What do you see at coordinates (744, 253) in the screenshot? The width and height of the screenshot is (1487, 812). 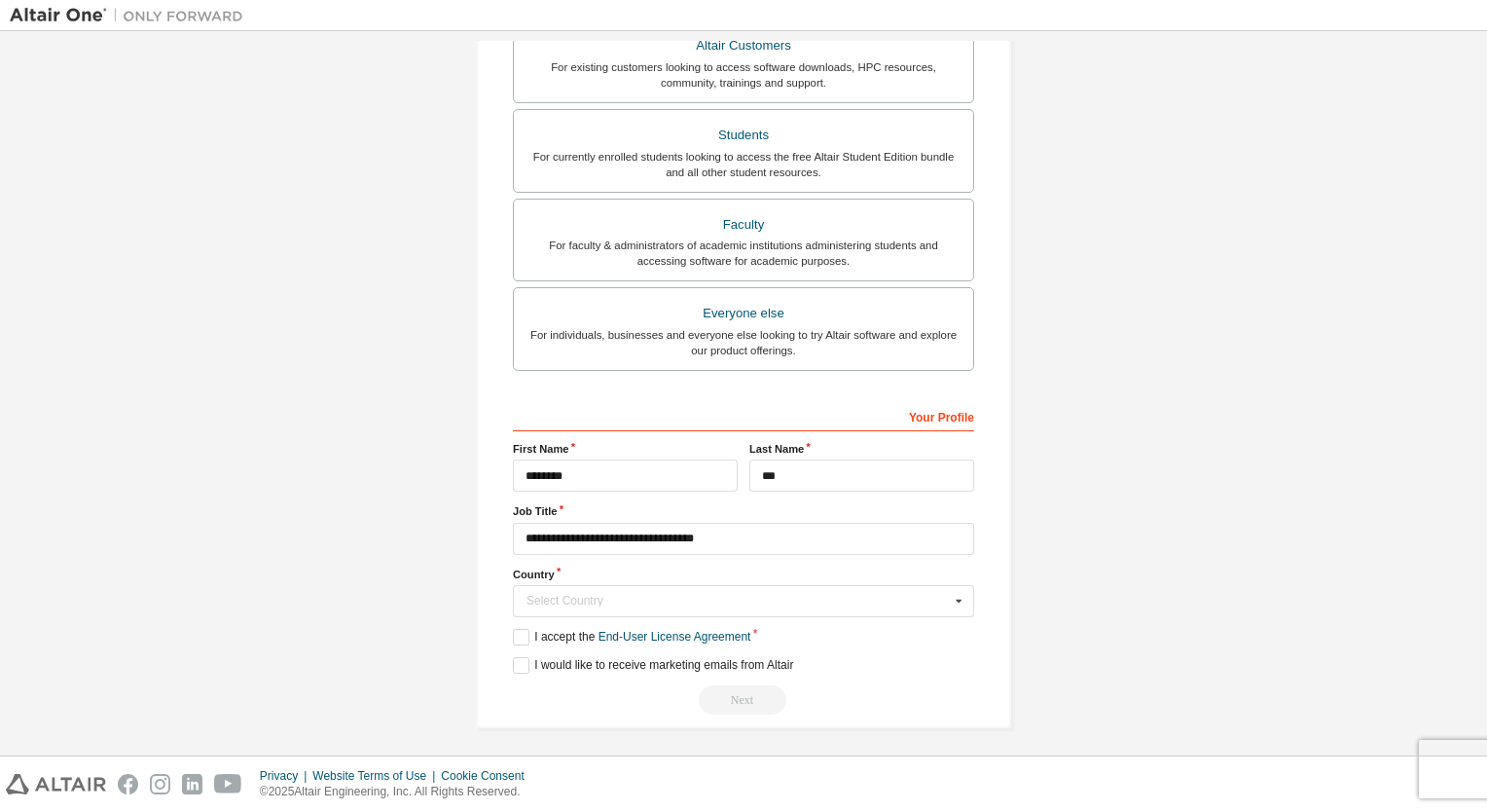 I see `div: For faculty & administrators of academic institutions administering students and accessing softwa...` at bounding box center [744, 253].